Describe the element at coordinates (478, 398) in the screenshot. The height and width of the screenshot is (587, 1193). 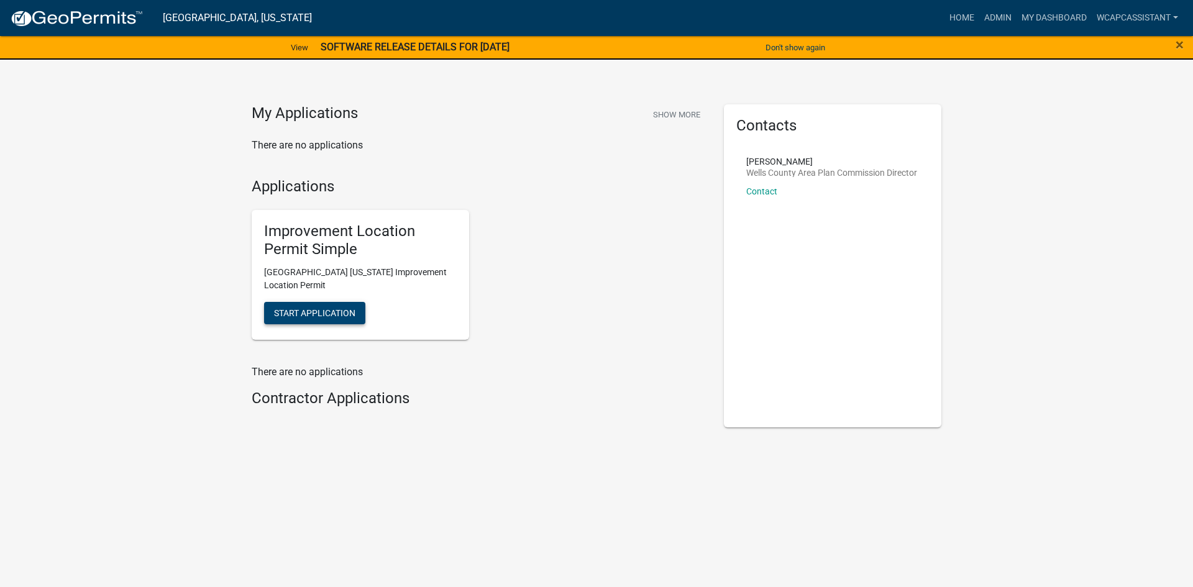
I see `h4: Contractor Applications` at that location.